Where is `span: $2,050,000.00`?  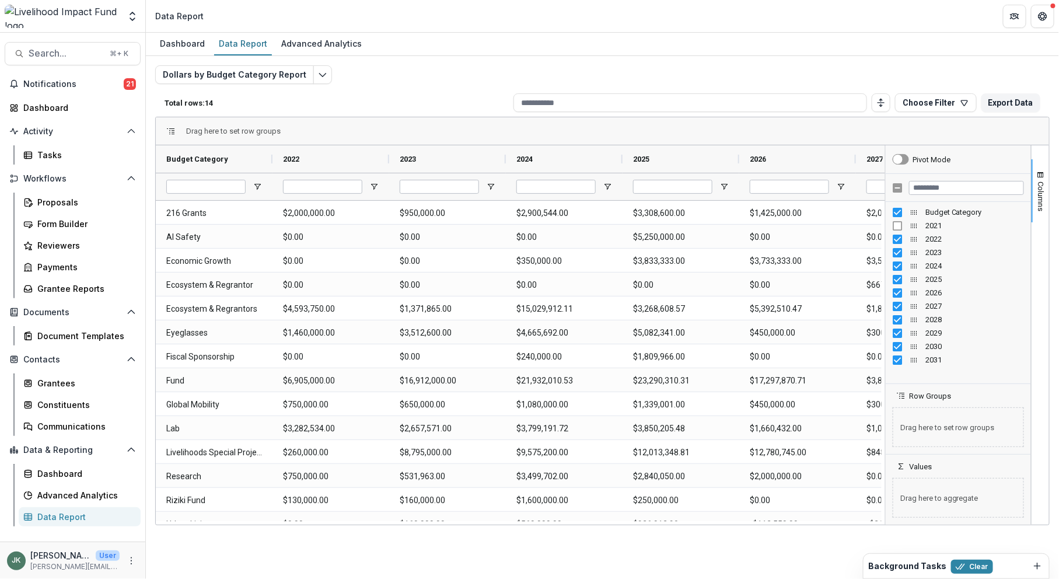 span: $2,050,000.00 is located at coordinates (914, 213).